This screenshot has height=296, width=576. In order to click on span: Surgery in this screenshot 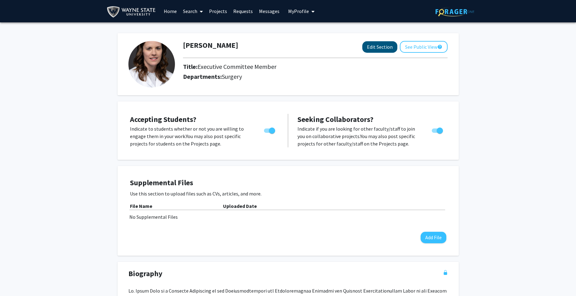, I will do `click(232, 76)`.